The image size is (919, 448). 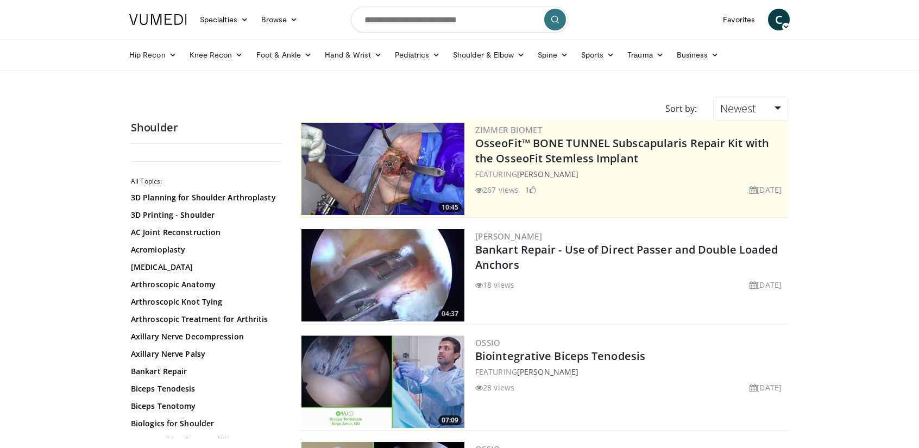 I want to click on a: Biointegrative Biceps Tenodesis, so click(x=560, y=356).